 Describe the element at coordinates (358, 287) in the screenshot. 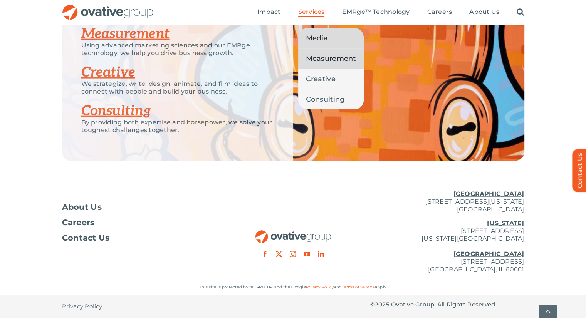

I see `a: Terms of Service` at that location.